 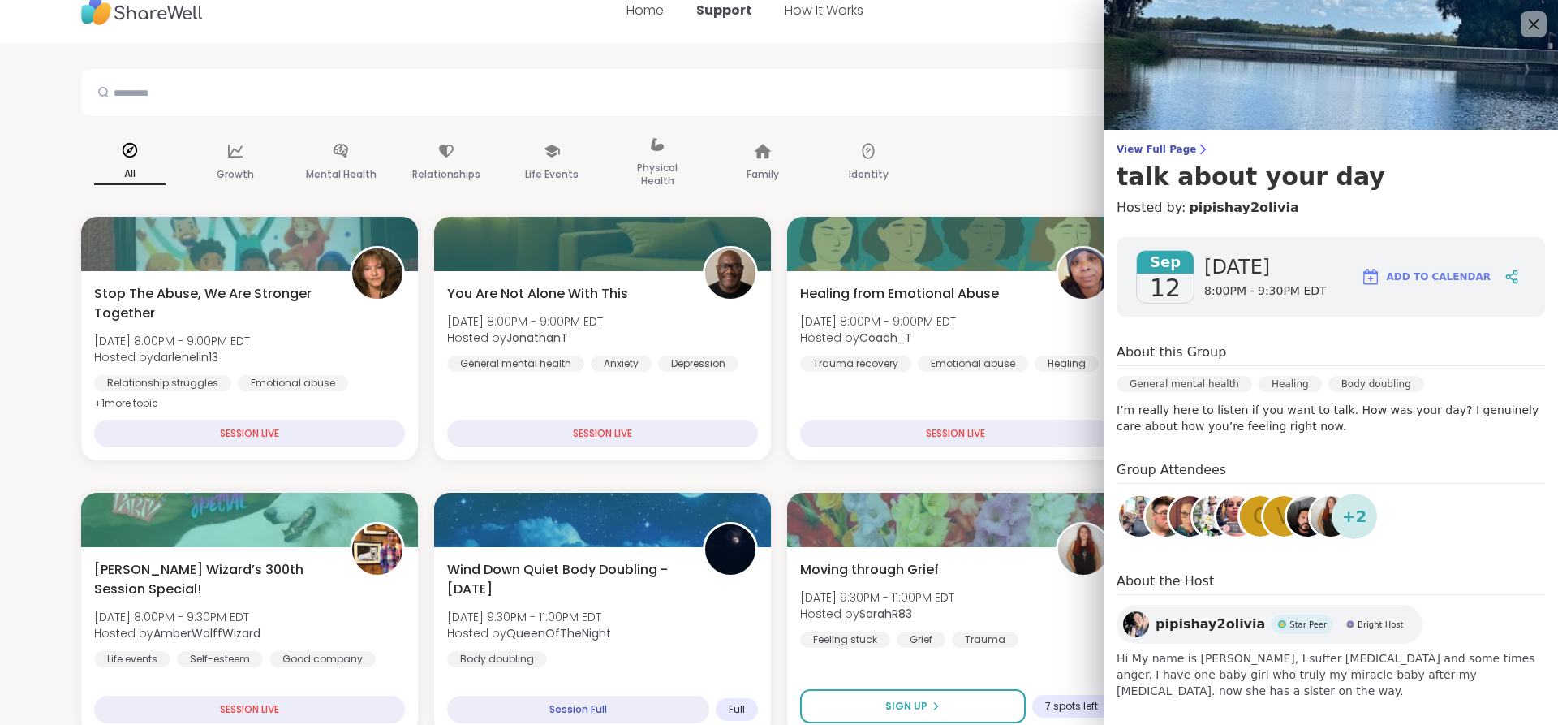 I want to click on span: + 2, so click(x=1355, y=516).